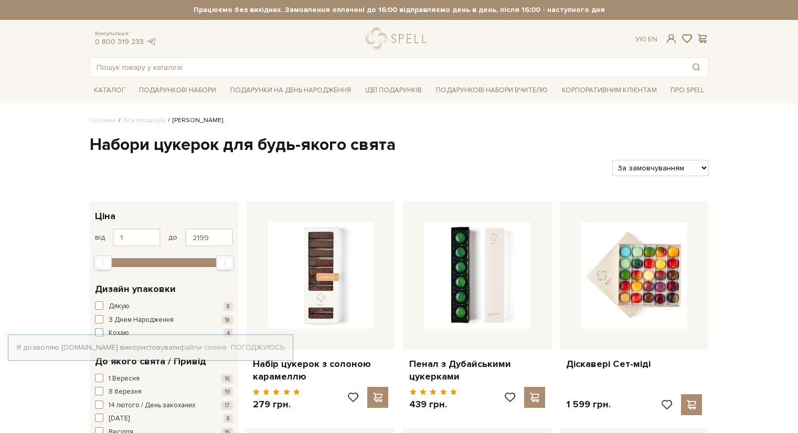 The height and width of the screenshot is (433, 798). Describe the element at coordinates (164, 379) in the screenshot. I see `button: 1 Вересня 16` at that location.